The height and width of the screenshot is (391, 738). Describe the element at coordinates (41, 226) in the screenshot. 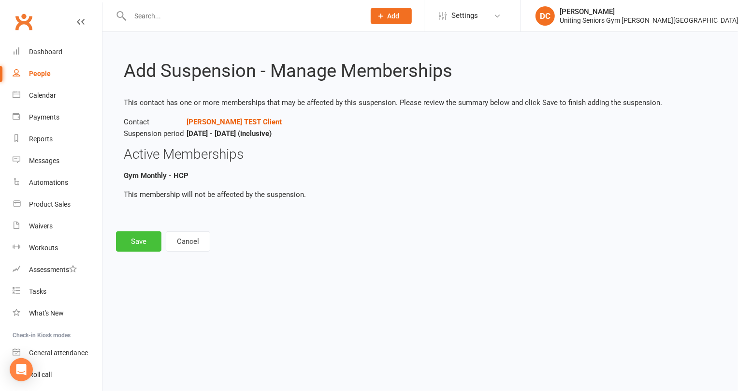

I see `div: Waivers` at that location.